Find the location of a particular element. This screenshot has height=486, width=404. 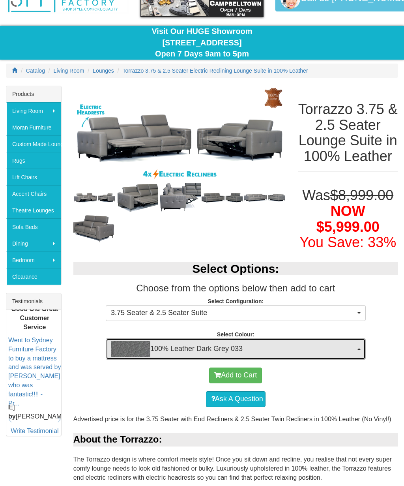

span: Living Room is located at coordinates (69, 71).